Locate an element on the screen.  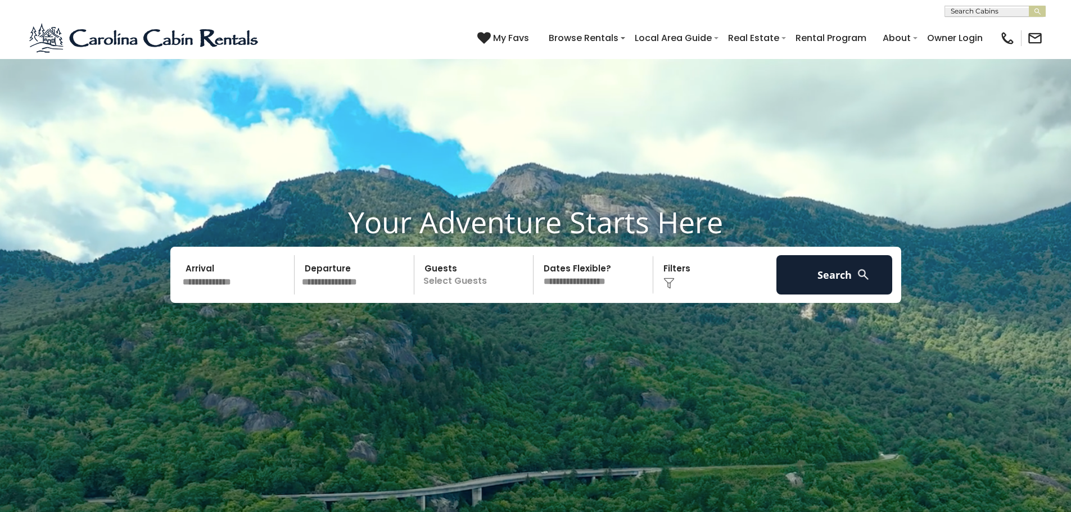
p: Select Guests is located at coordinates (476, 275).